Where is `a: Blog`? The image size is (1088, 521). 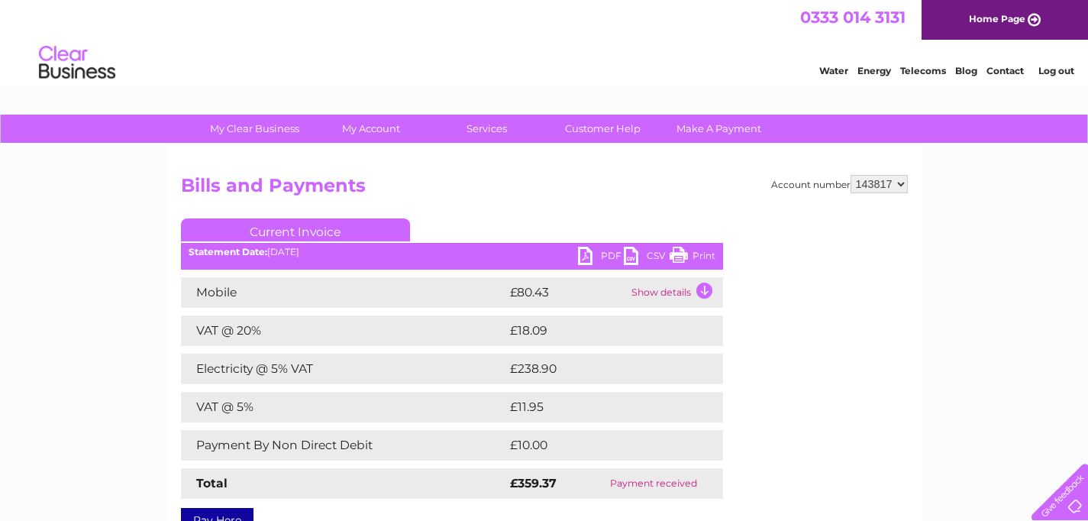 a: Blog is located at coordinates (966, 70).